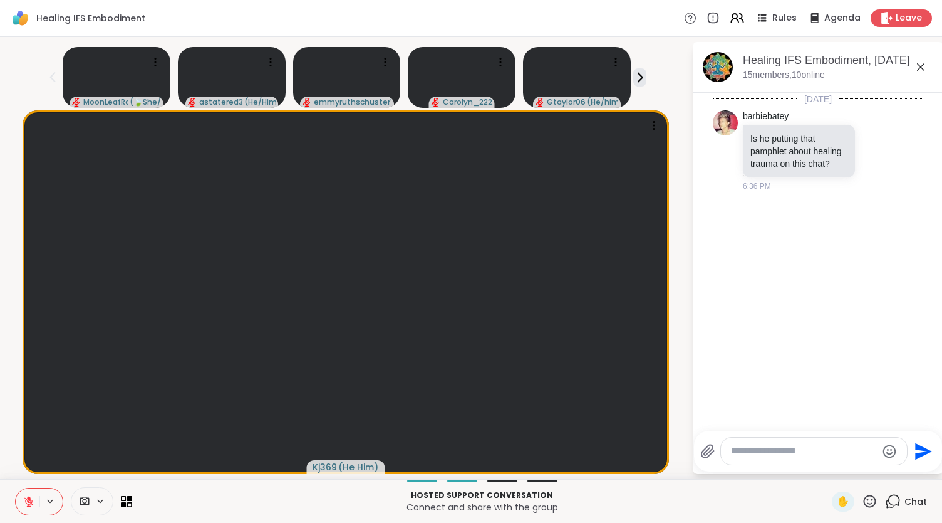 The width and height of the screenshot is (942, 523). I want to click on span: ( 🍃She/Her🍃 ), so click(145, 102).